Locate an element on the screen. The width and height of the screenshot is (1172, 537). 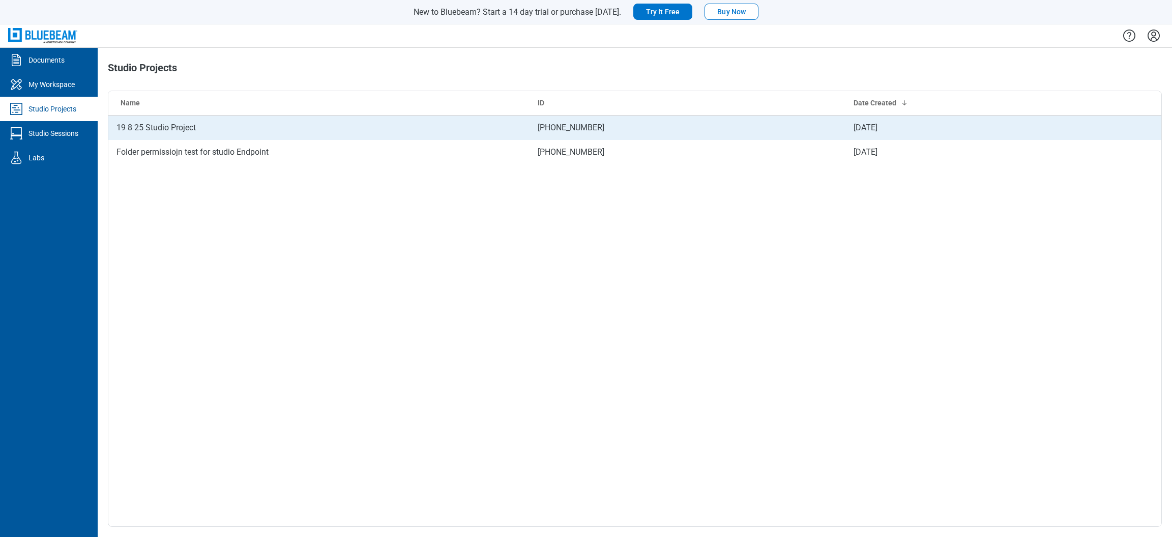
div: Studio Projects is located at coordinates (52, 109).